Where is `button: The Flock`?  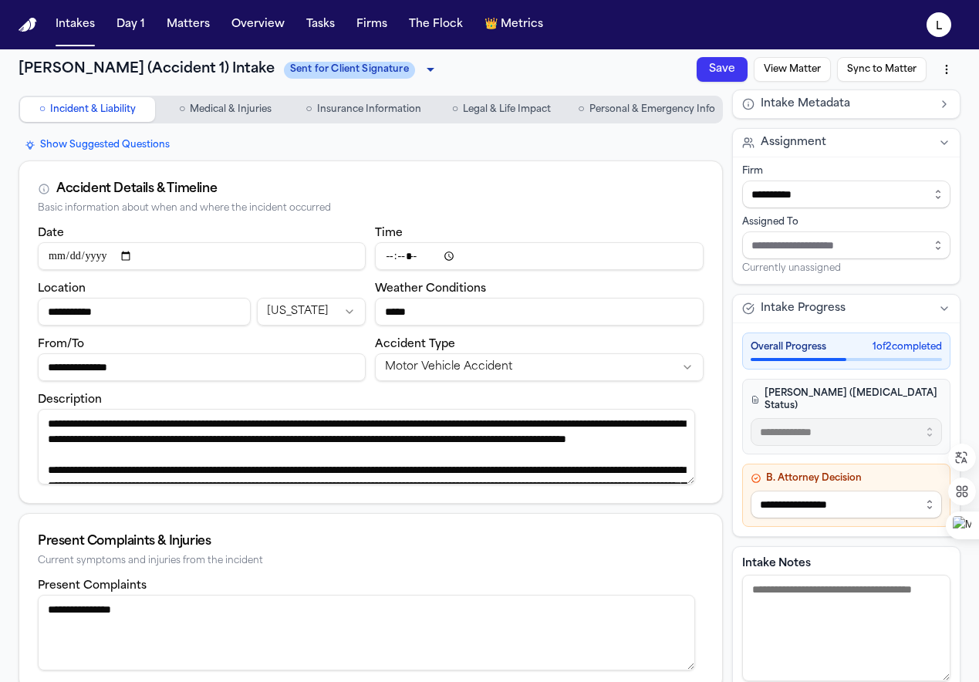
button: The Flock is located at coordinates (436, 25).